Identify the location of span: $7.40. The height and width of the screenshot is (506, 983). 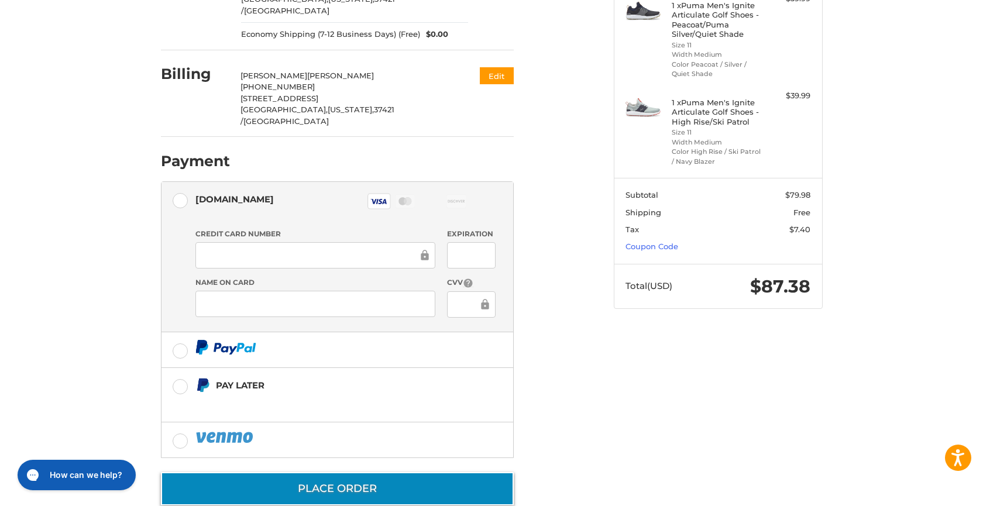
(800, 229).